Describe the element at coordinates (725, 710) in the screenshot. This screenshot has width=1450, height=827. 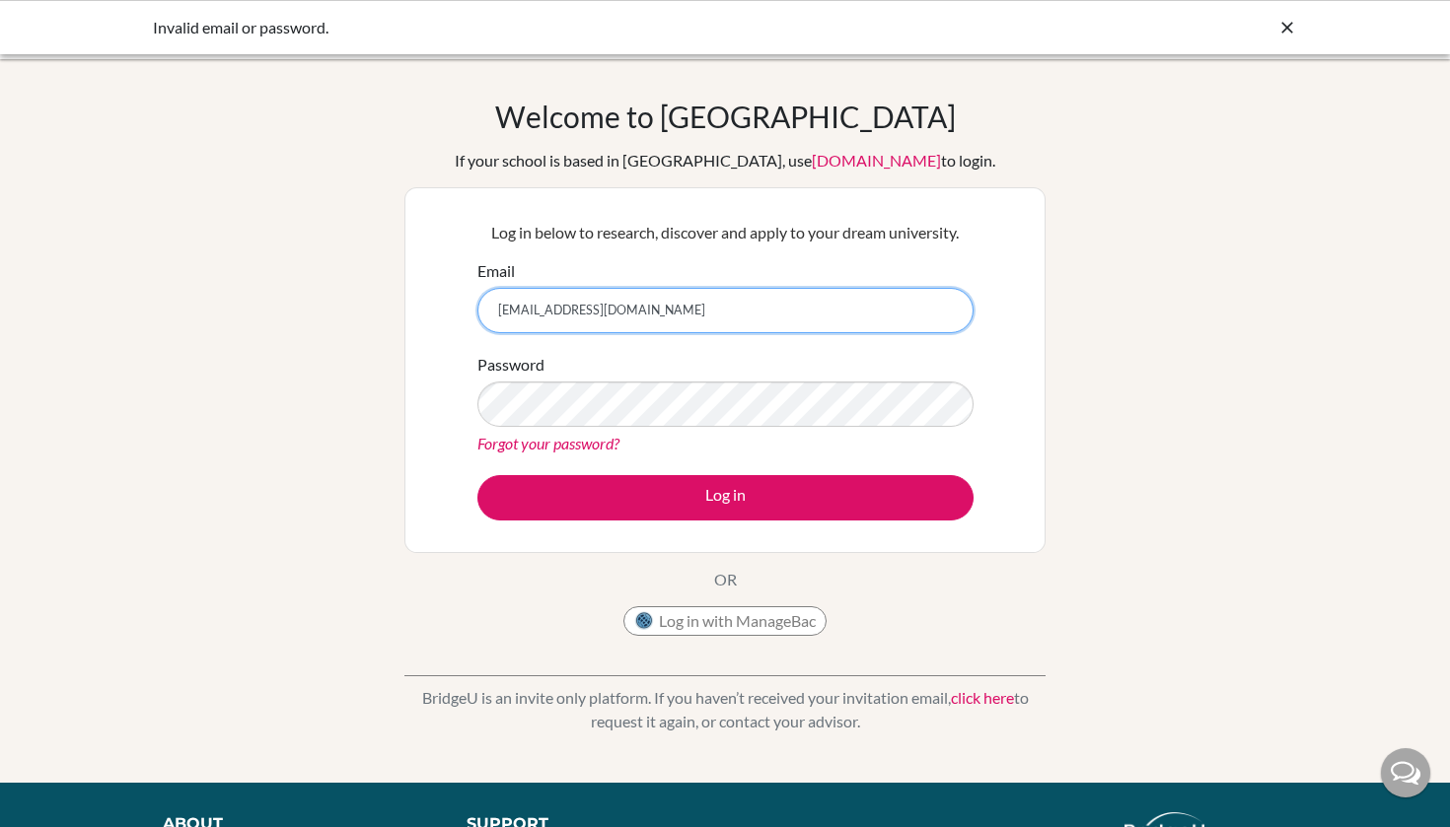
I see `p: BridgeU is an invite only platform. If you haven’t received your invitation email, to request it ...` at that location.